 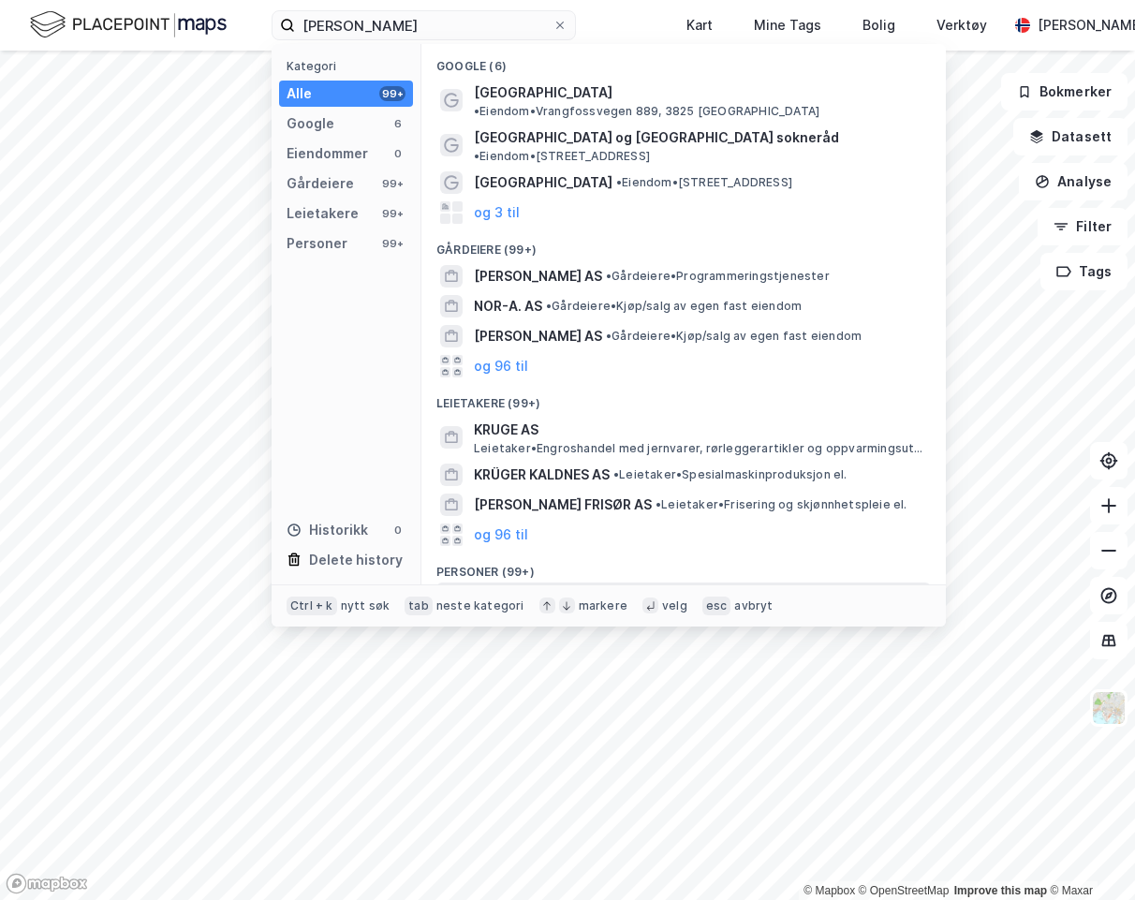 What do you see at coordinates (684, 61) in the screenshot?
I see `div: Google (6)` at bounding box center [684, 61].